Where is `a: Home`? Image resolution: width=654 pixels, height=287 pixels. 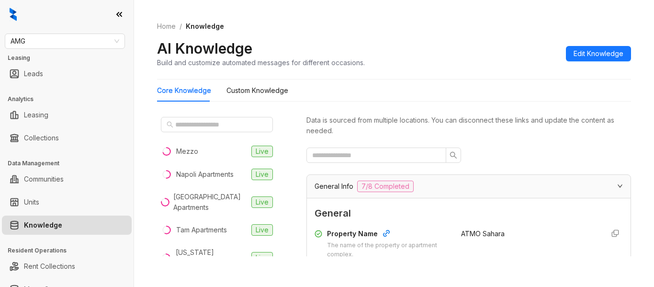
a: Home is located at coordinates (166, 26).